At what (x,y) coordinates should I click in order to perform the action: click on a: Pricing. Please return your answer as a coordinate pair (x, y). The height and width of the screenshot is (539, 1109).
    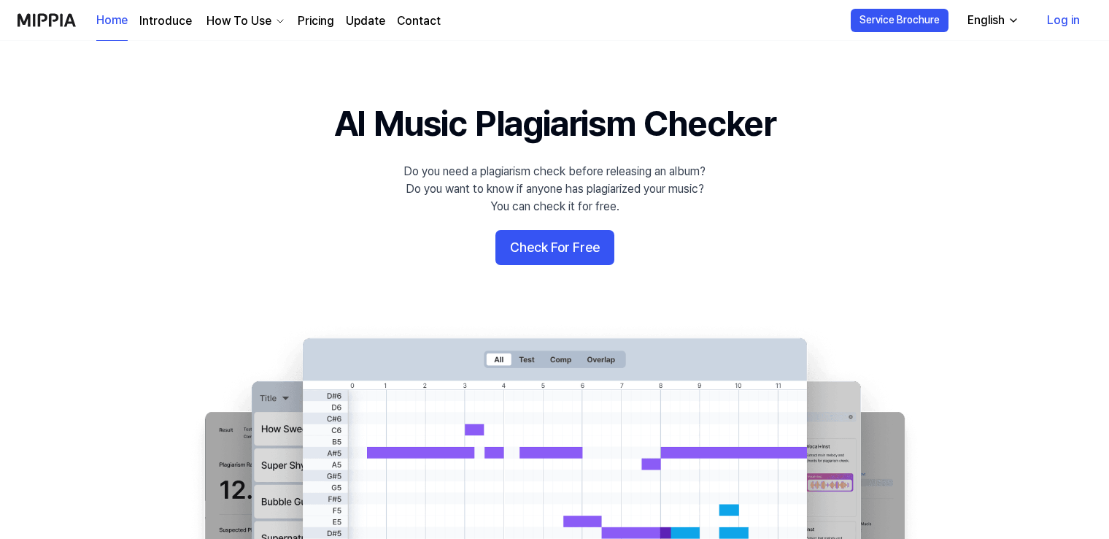
    Looking at the image, I should click on (316, 21).